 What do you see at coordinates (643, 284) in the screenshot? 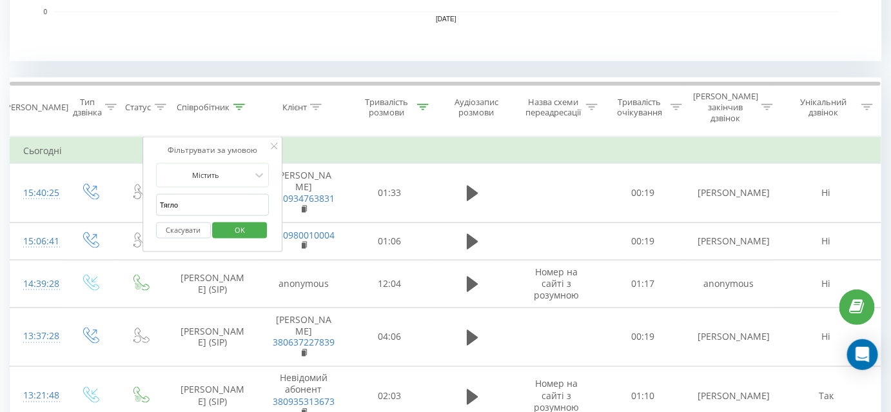
I see `td: 01:17` at bounding box center [643, 284].